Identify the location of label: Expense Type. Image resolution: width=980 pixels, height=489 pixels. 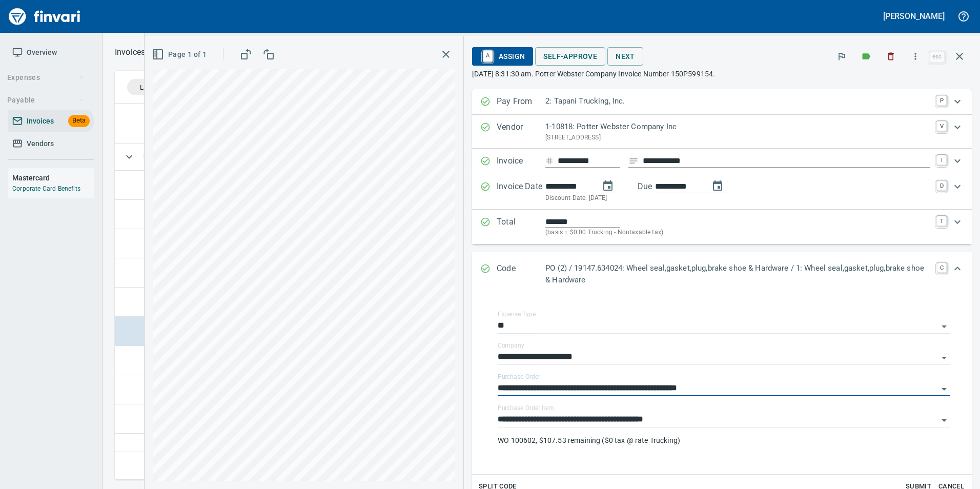
(516, 315).